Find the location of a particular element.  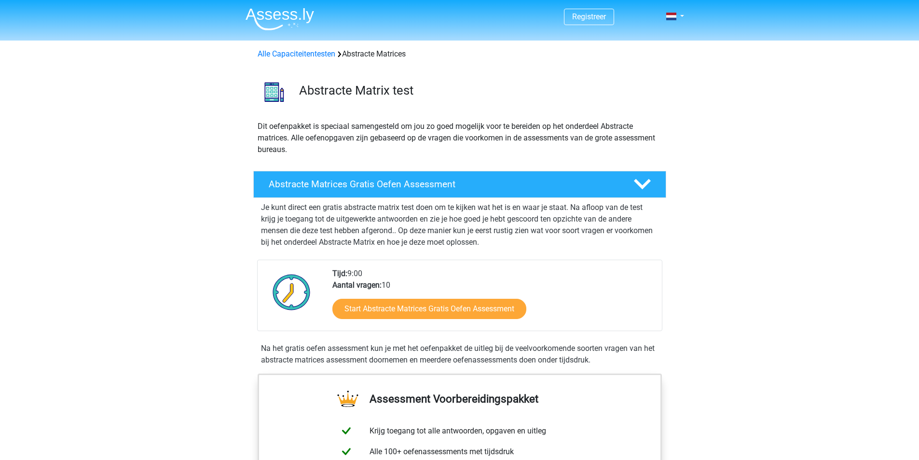

img: Assessly is located at coordinates (280, 19).